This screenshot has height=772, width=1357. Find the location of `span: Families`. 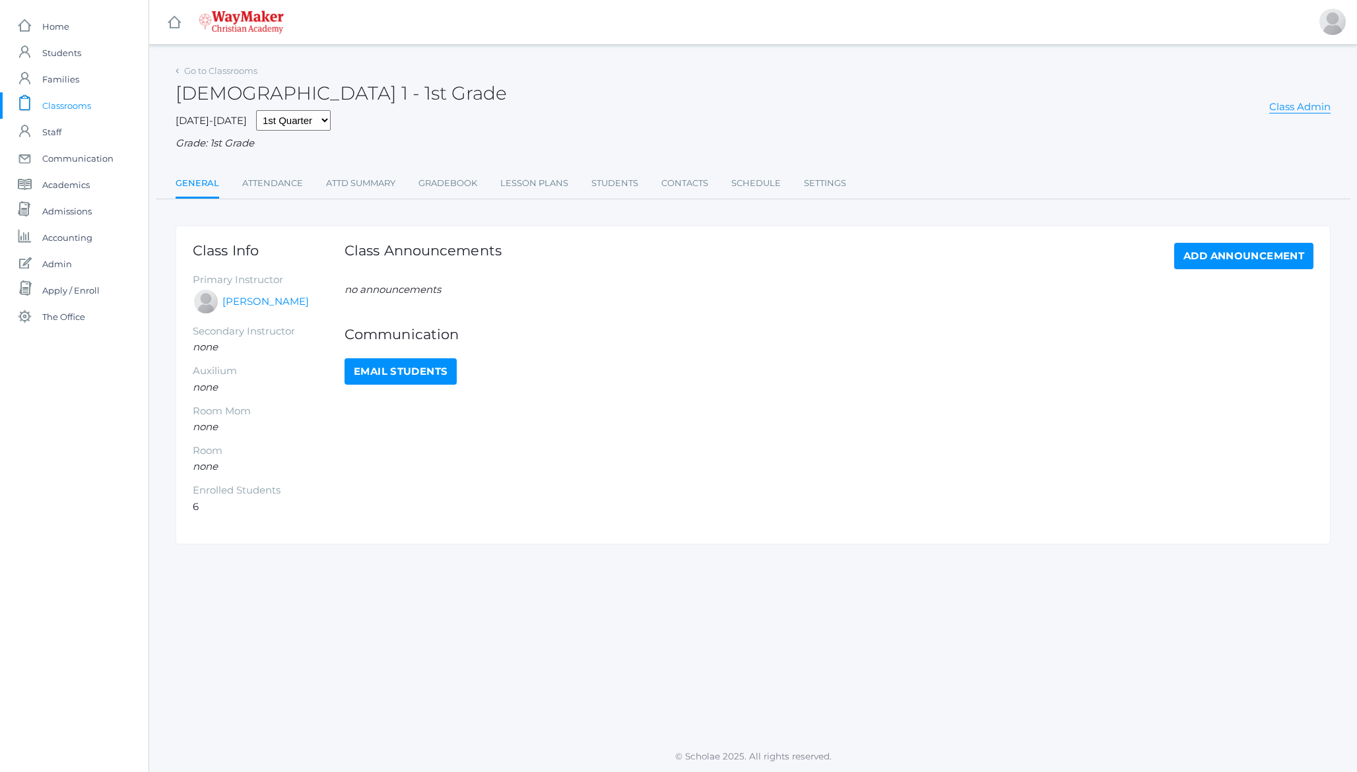

span: Families is located at coordinates (61, 79).